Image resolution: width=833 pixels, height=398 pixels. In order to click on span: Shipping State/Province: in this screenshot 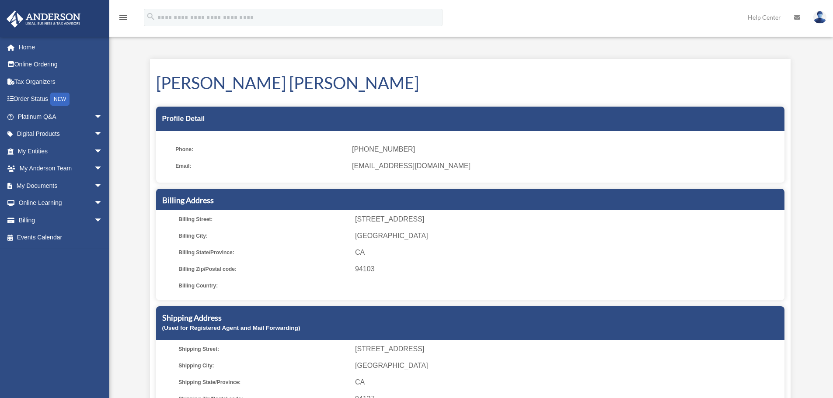, I will do `click(264, 383)`.